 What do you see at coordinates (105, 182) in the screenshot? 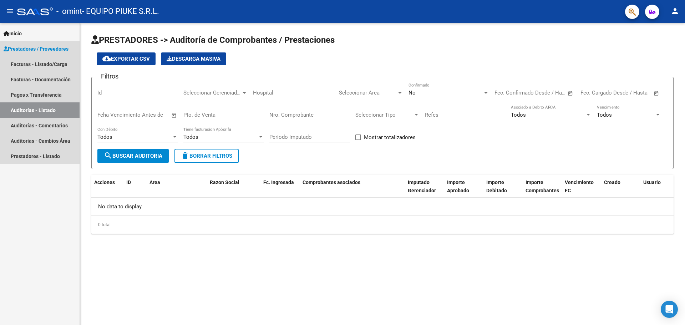
I see `span: Acciones` at bounding box center [105, 182].